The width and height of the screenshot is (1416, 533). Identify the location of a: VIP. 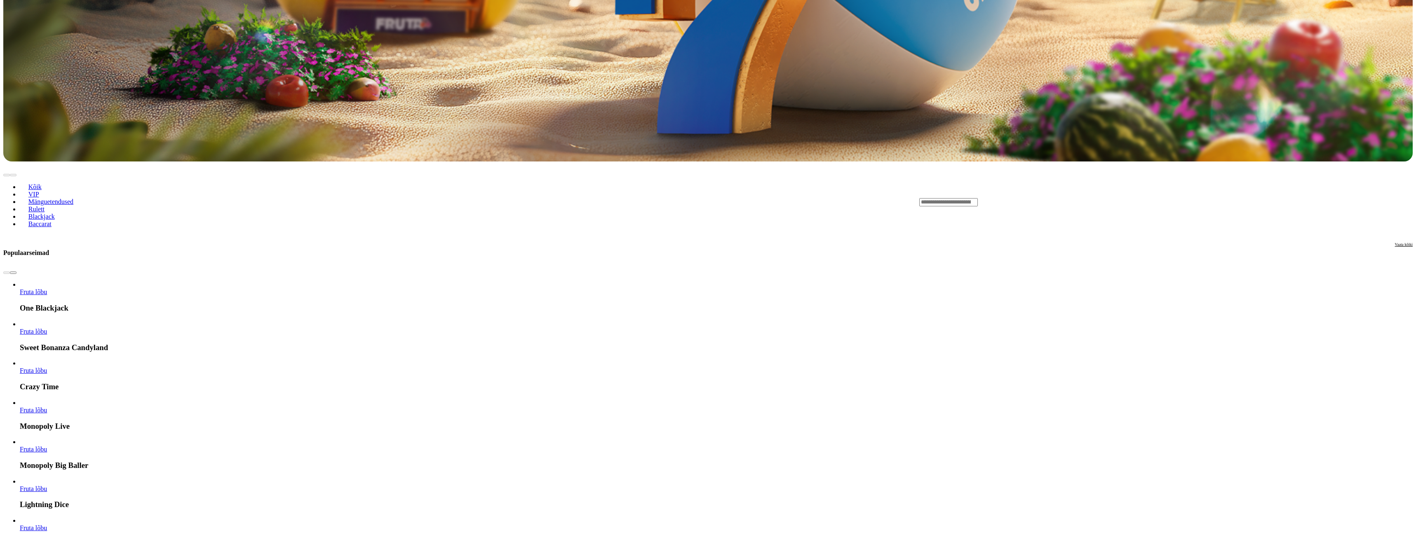
(33, 195).